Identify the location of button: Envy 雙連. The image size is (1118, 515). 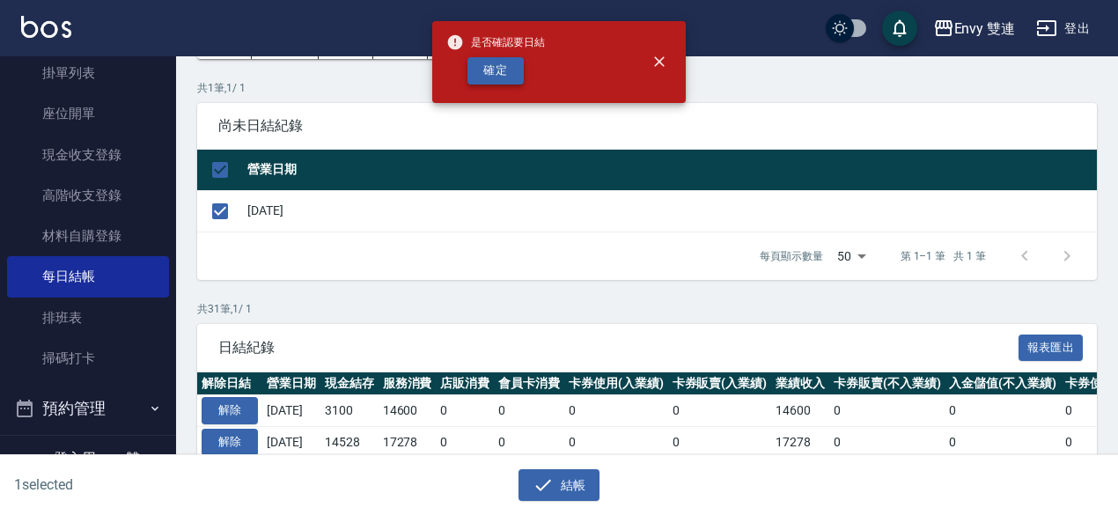
(974, 28).